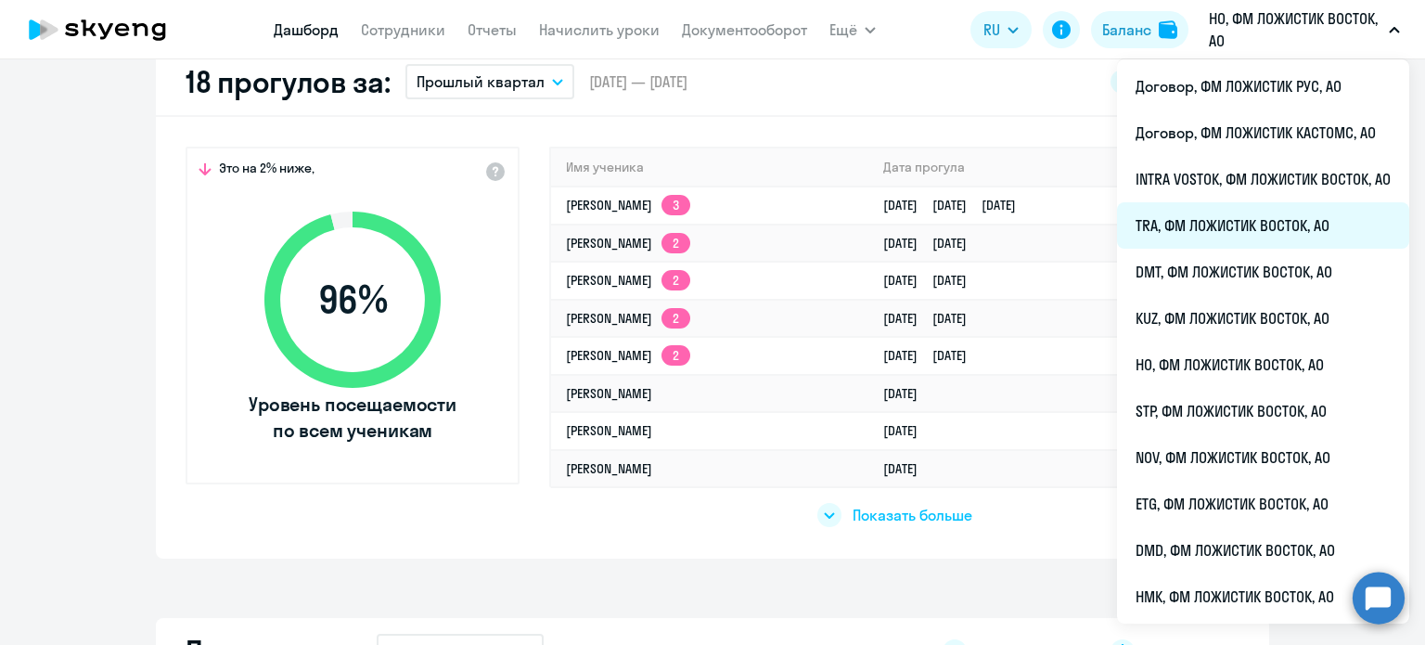  Describe the element at coordinates (352, 417) in the screenshot. I see `span: Уровень посещаемости по всем ученикам` at that location.